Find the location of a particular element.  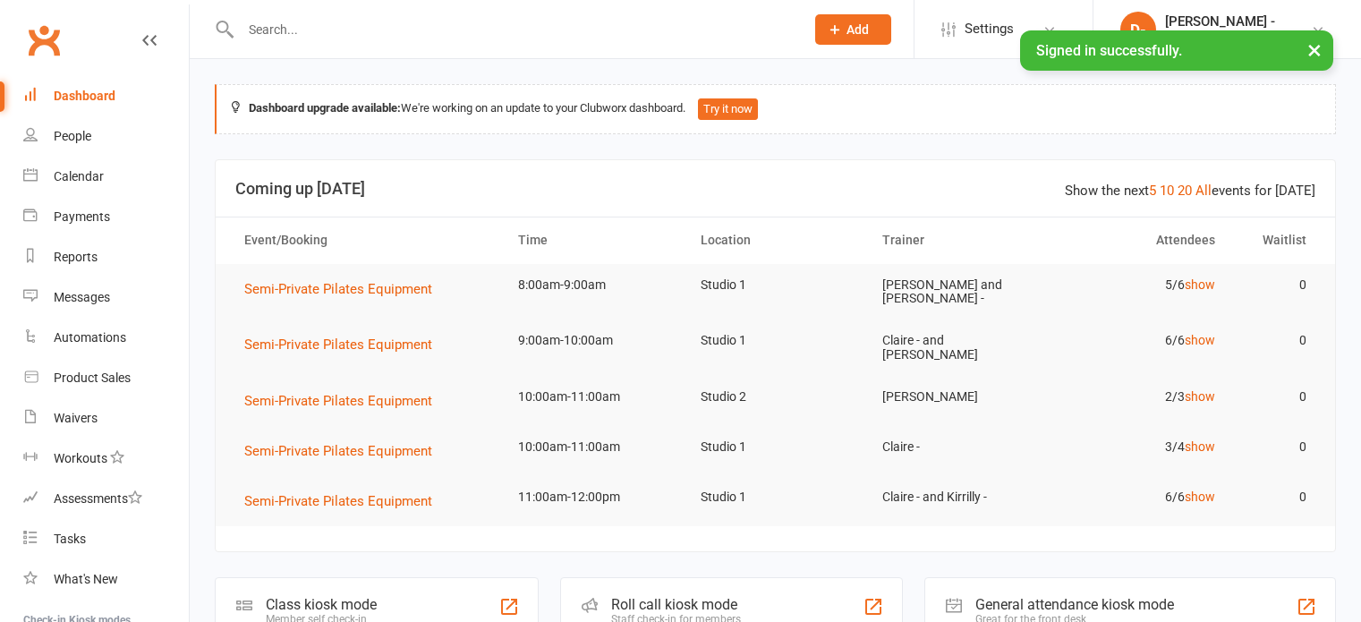

a: Dashboard is located at coordinates (106, 96).